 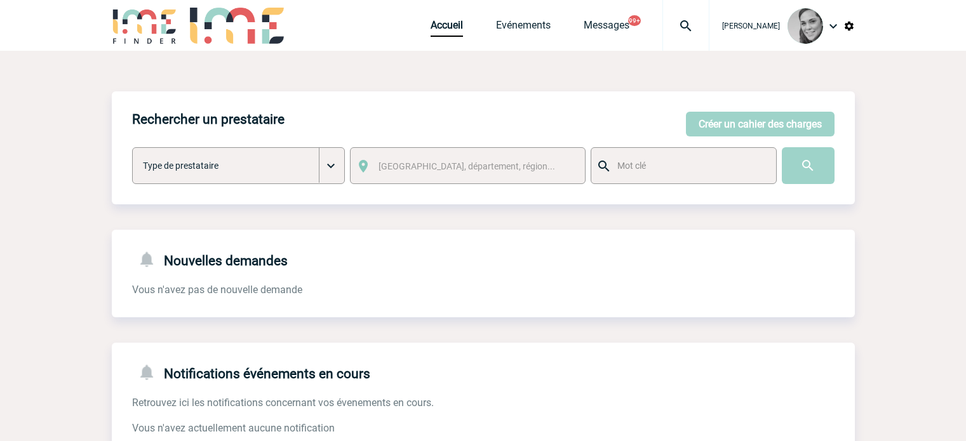 What do you see at coordinates (634, 20) in the screenshot?
I see `button: 99+` at bounding box center [634, 20].